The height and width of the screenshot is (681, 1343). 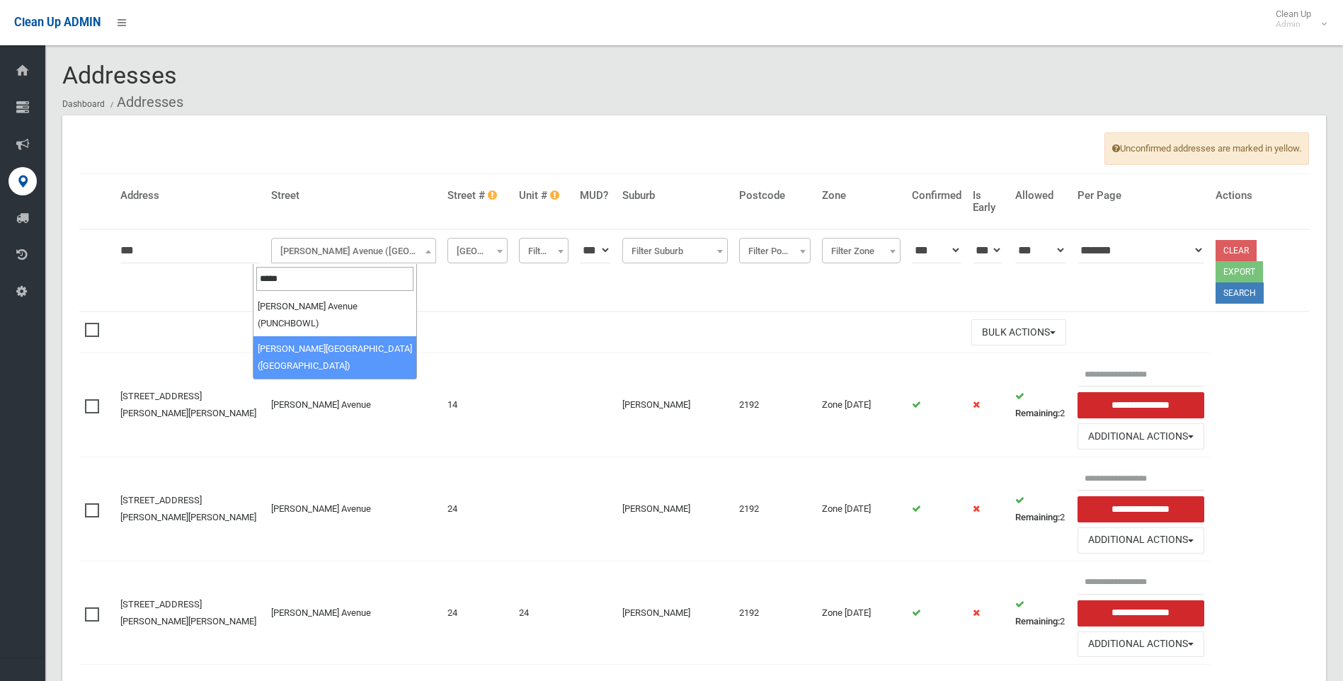 I want to click on h4: Allowed, so click(x=1040, y=195).